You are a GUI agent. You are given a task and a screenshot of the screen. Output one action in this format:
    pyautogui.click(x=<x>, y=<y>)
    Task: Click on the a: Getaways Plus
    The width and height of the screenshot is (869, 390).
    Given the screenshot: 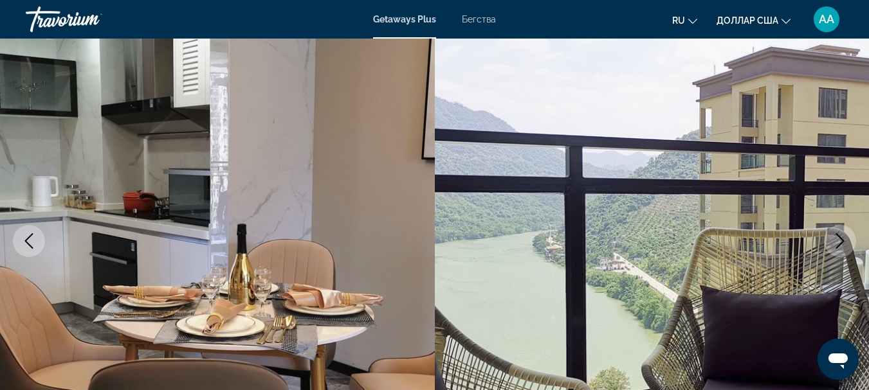 What is the action you would take?
    pyautogui.click(x=405, y=19)
    